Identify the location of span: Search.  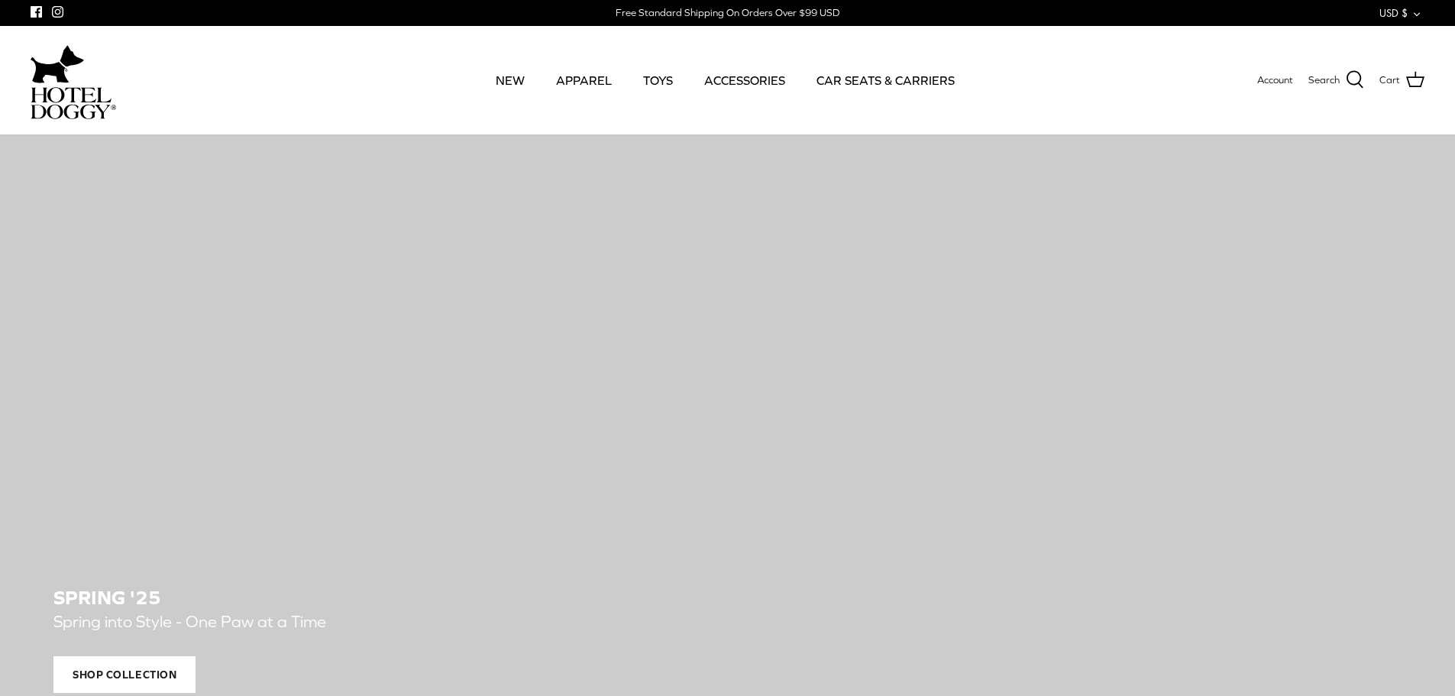
(1324, 80).